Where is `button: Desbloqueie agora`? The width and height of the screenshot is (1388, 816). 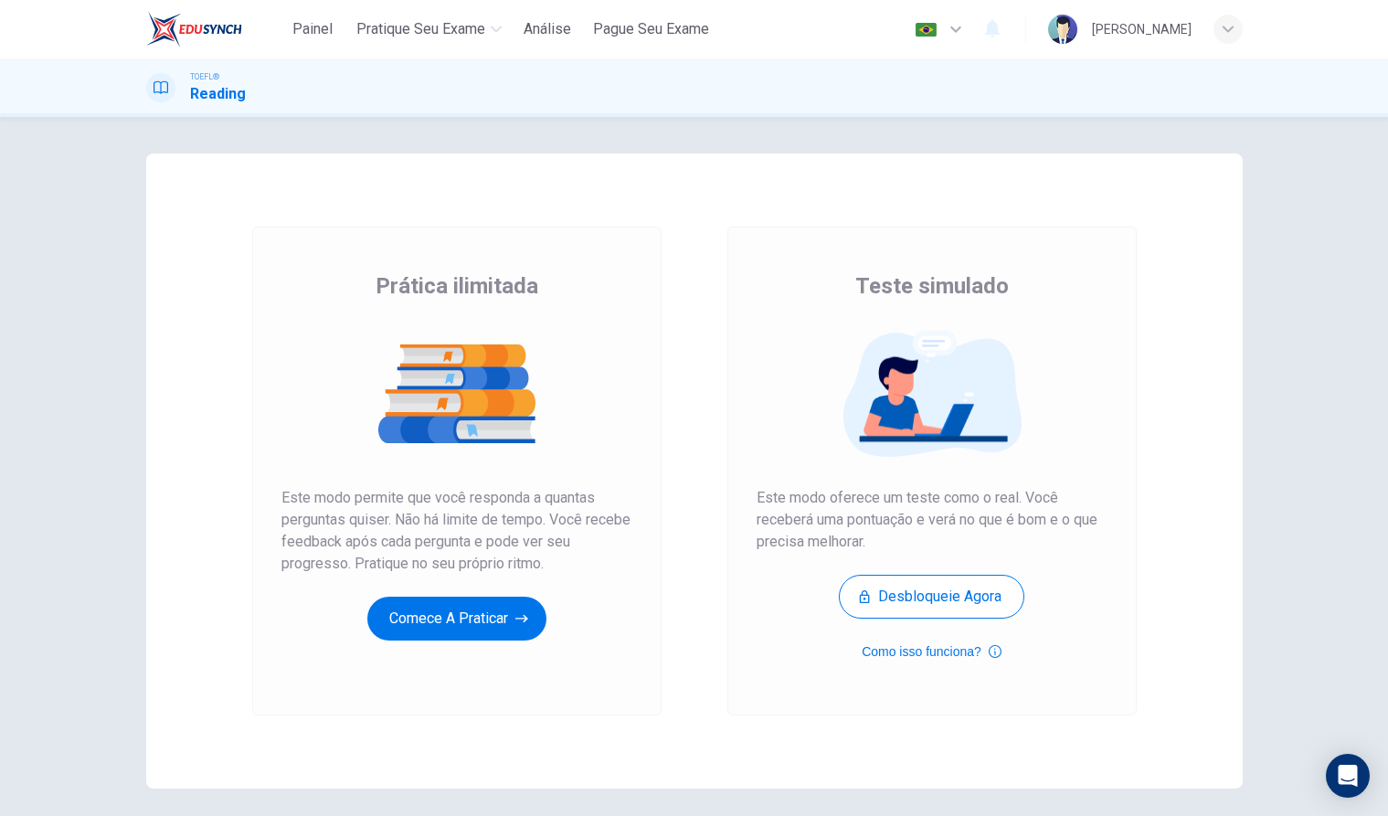 button: Desbloqueie agora is located at coordinates (931, 597).